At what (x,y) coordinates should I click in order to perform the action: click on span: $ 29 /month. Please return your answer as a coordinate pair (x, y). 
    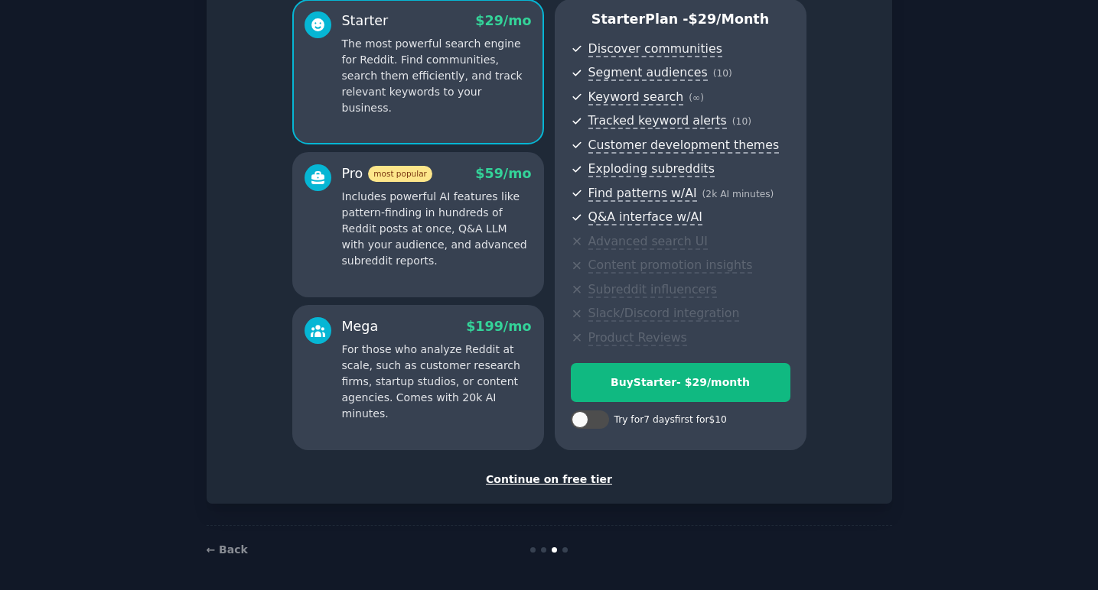
    Looking at the image, I should click on (729, 19).